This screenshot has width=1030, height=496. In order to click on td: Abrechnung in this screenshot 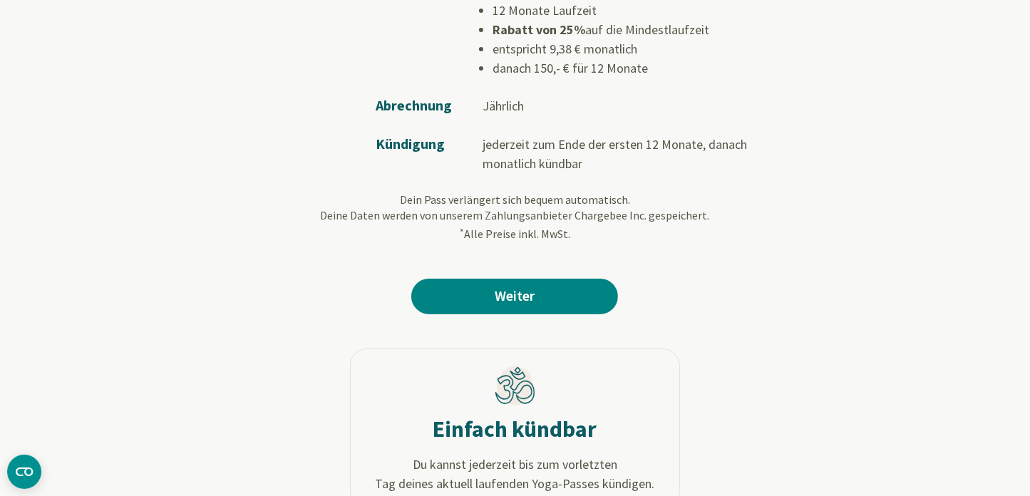, I will do `click(429, 97)`.